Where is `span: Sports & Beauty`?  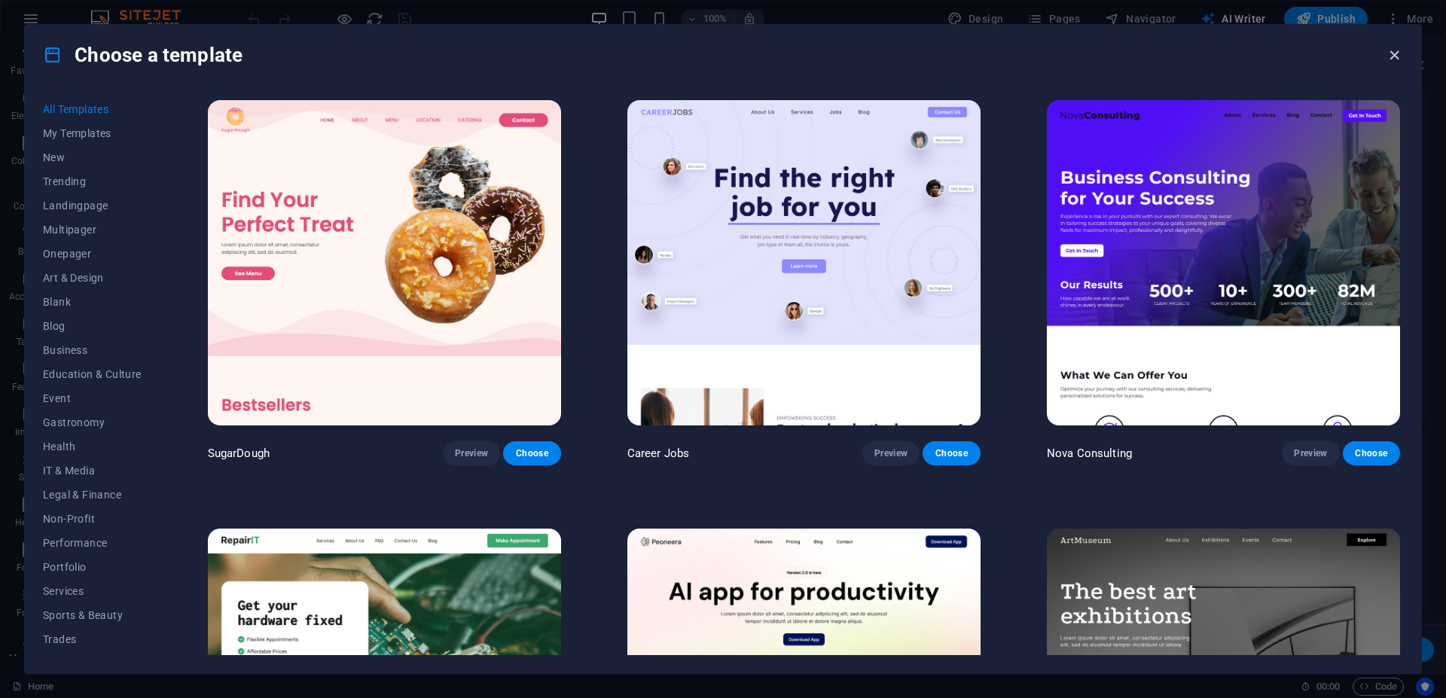
span: Sports & Beauty is located at coordinates (92, 615).